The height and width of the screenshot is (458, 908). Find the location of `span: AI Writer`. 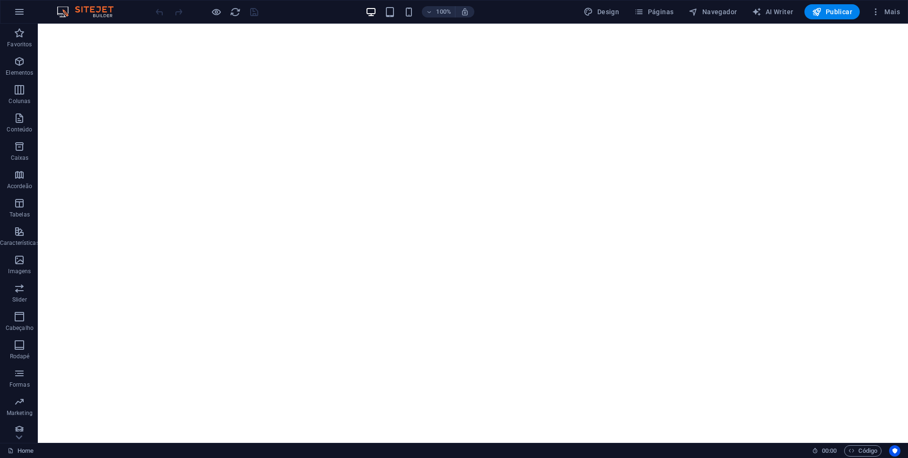

span: AI Writer is located at coordinates (772, 12).